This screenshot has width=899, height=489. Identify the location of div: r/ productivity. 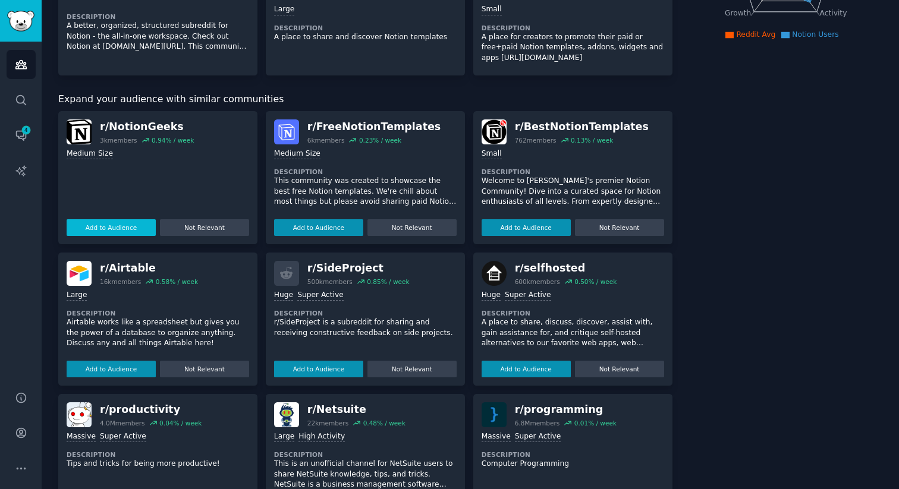
(150, 410).